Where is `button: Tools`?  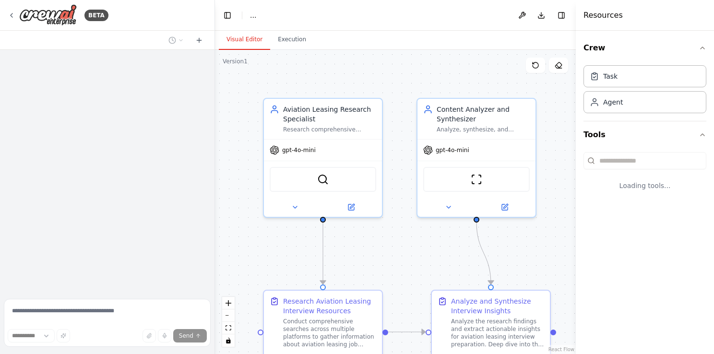
button: Tools is located at coordinates (645, 135).